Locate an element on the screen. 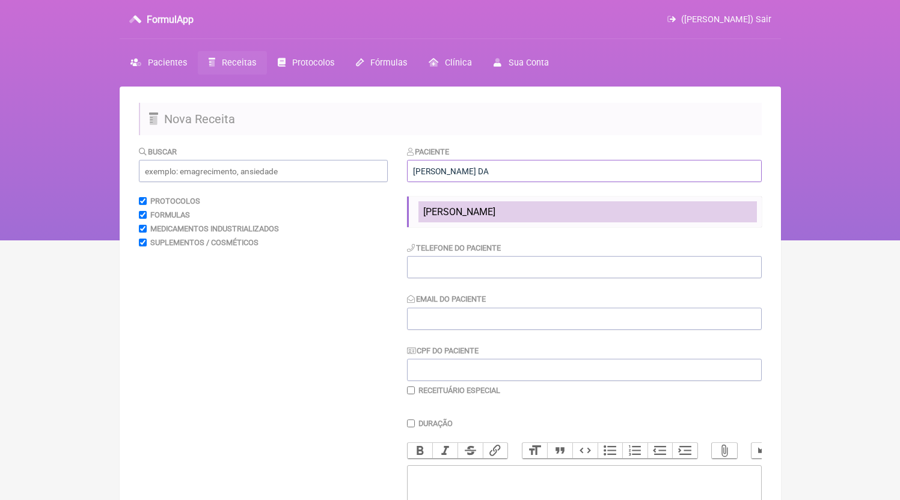  label: CPF do Paciente is located at coordinates (443, 350).